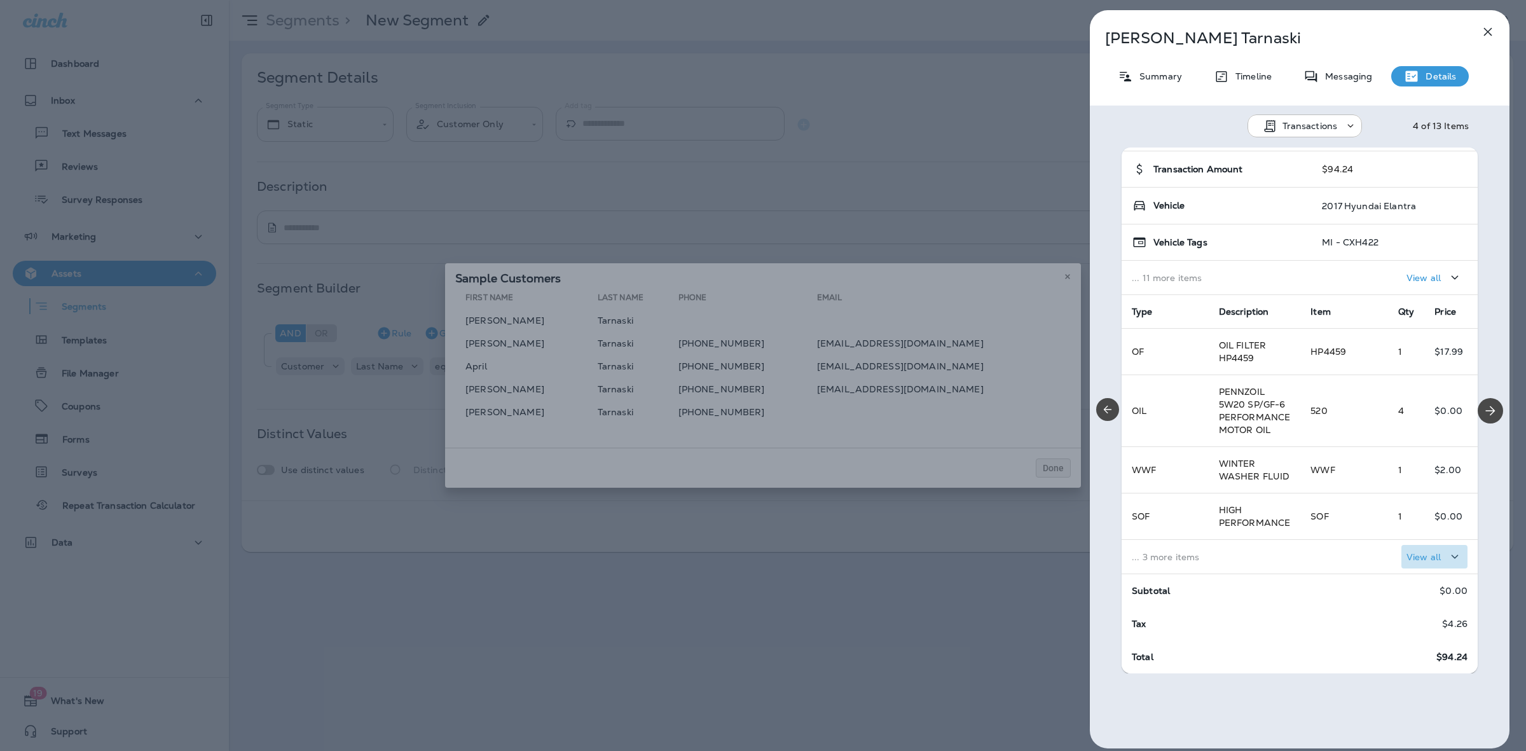 Image resolution: width=1526 pixels, height=751 pixels. I want to click on span: Subtotal, so click(1151, 591).